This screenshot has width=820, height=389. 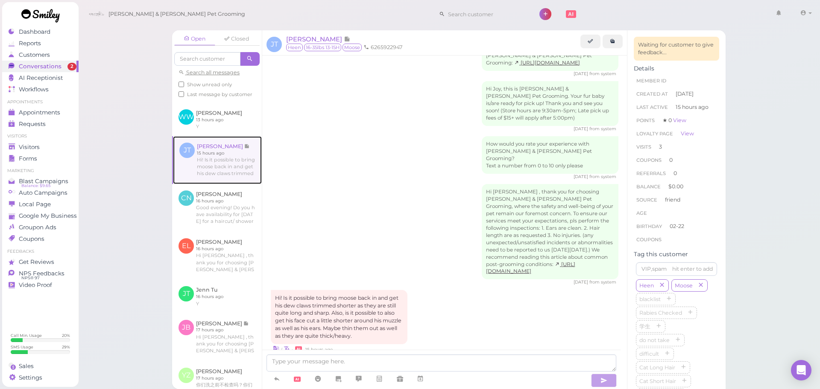 I want to click on span: Requests, so click(x=32, y=124).